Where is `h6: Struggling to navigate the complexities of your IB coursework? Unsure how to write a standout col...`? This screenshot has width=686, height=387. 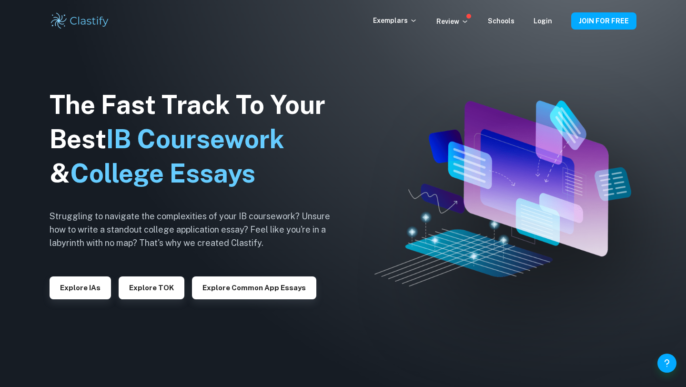
h6: Struggling to navigate the complexities of your IB coursework? Unsure how to write a standout col... is located at coordinates (197, 230).